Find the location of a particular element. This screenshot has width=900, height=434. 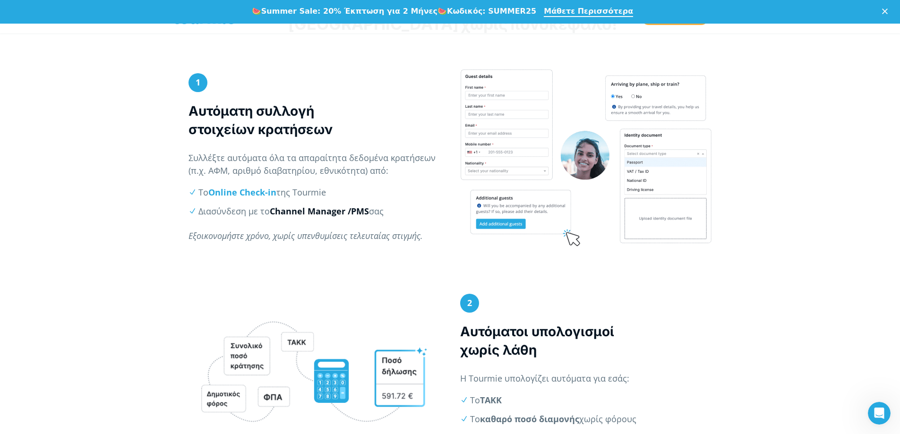

strong: καθαρό ποσό διαμονής is located at coordinates (530, 419).